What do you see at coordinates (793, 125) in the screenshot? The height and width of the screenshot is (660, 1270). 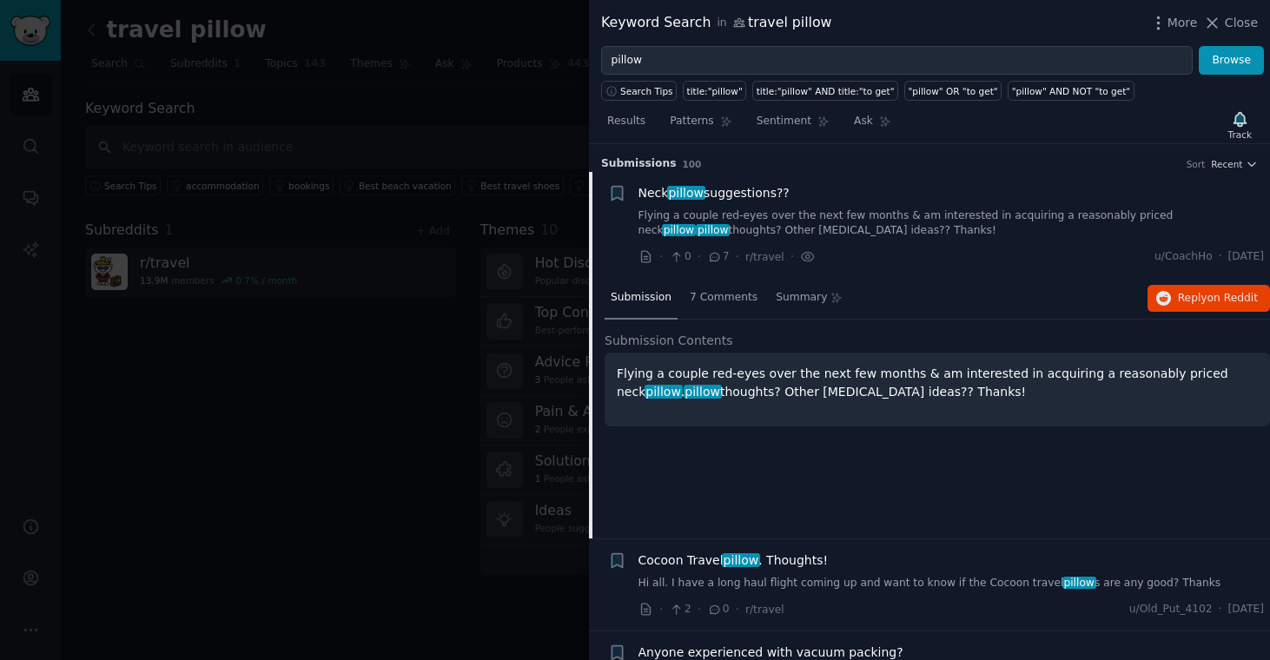 I see `a: Sentiment` at bounding box center [793, 125].